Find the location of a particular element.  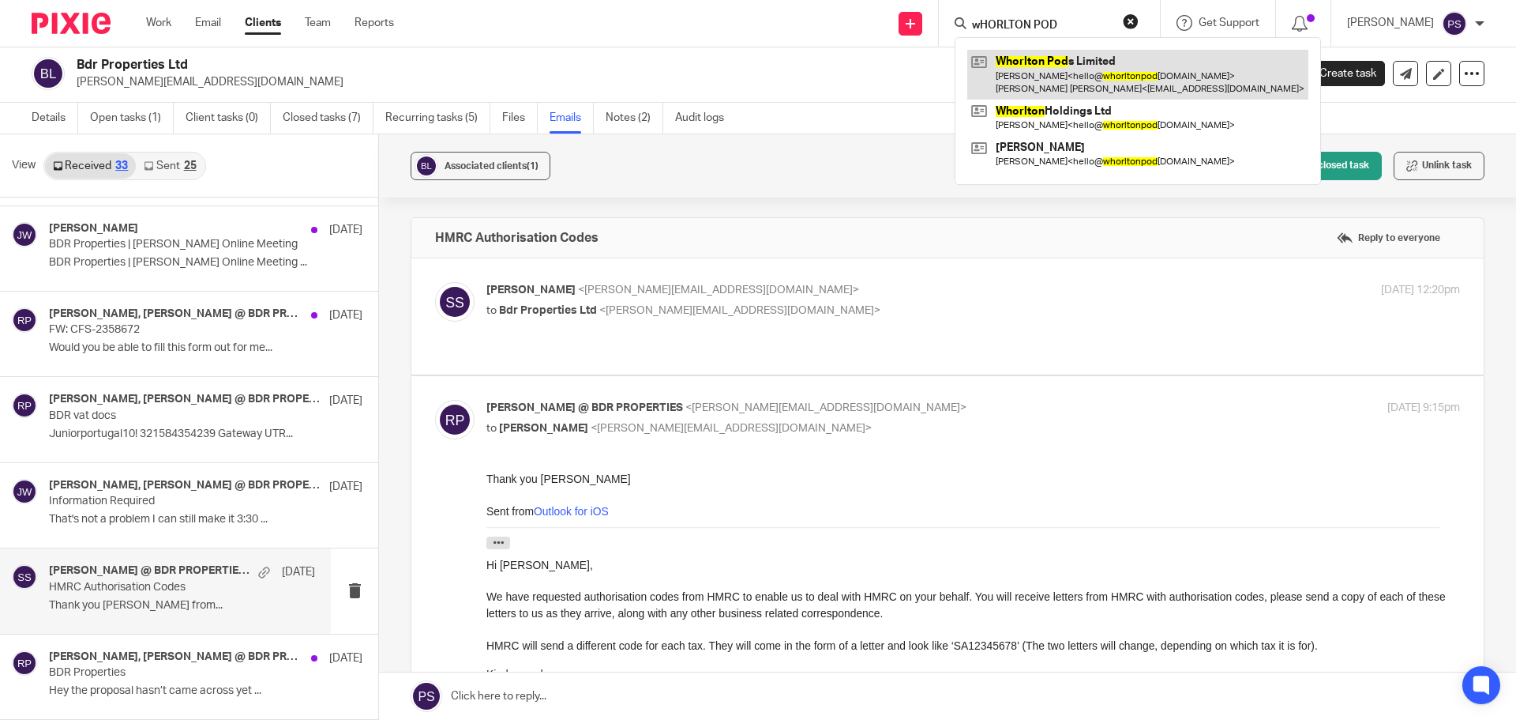

button: Clear is located at coordinates (1131, 21).